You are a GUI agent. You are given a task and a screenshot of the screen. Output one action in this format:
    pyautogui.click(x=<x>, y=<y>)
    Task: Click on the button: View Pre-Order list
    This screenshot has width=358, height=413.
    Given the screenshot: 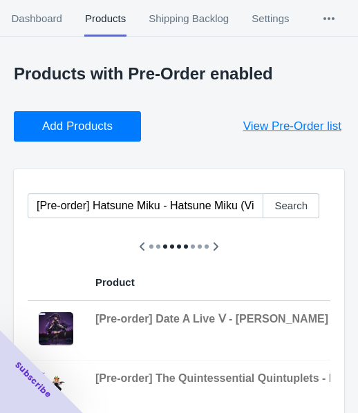 What is the action you would take?
    pyautogui.click(x=292, y=127)
    